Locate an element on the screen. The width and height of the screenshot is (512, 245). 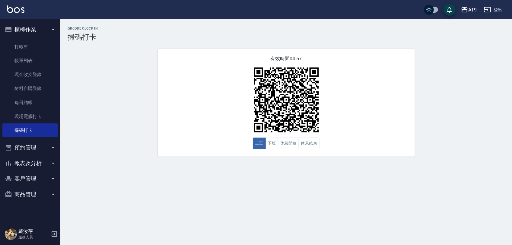
img: Person is located at coordinates (11, 234).